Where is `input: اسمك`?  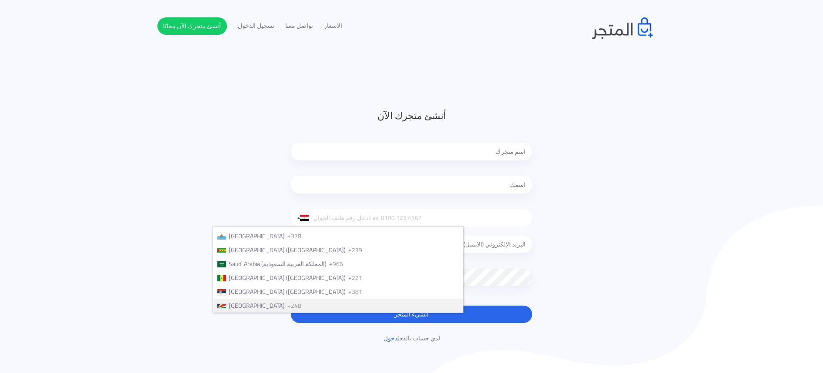 input: اسمك is located at coordinates (411, 185).